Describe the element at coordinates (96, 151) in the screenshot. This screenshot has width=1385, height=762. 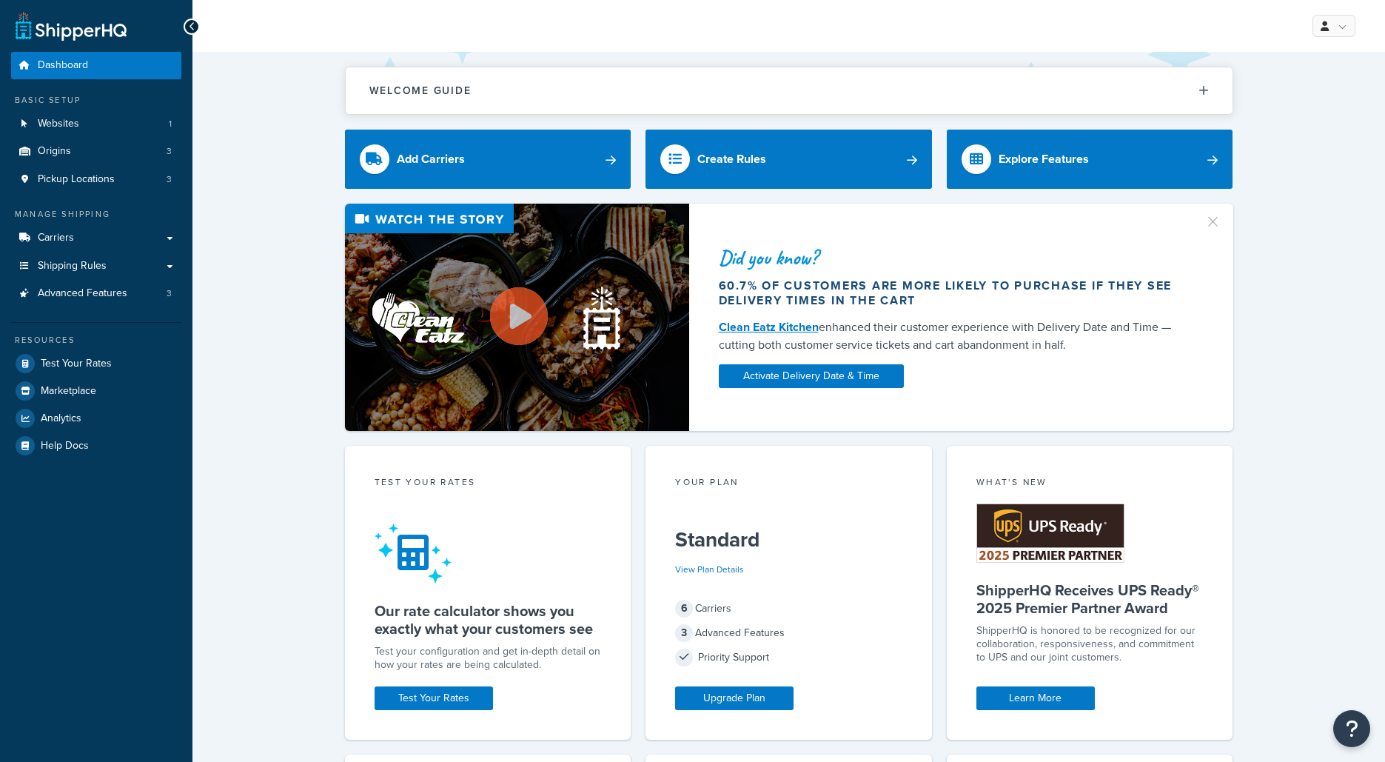
I see `li: Origins` at that location.